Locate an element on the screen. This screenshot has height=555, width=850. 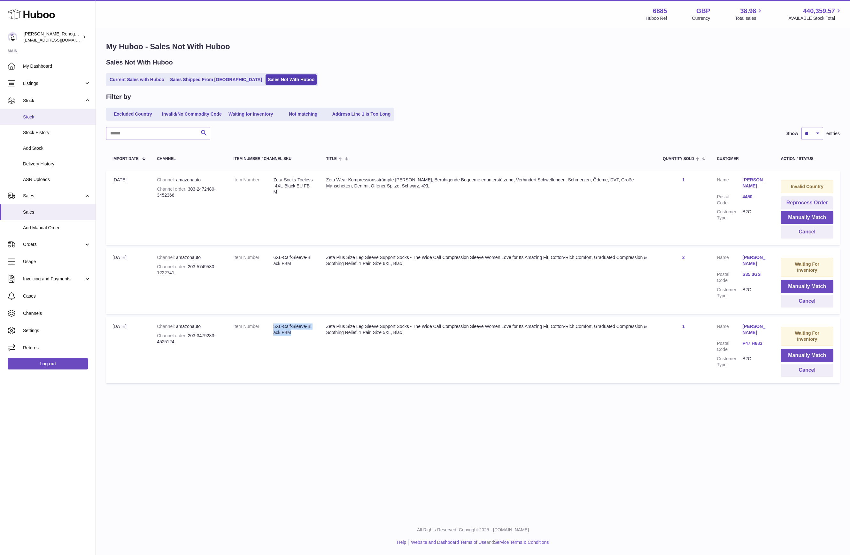
a: Invalid/No Commodity Code is located at coordinates (192, 114).